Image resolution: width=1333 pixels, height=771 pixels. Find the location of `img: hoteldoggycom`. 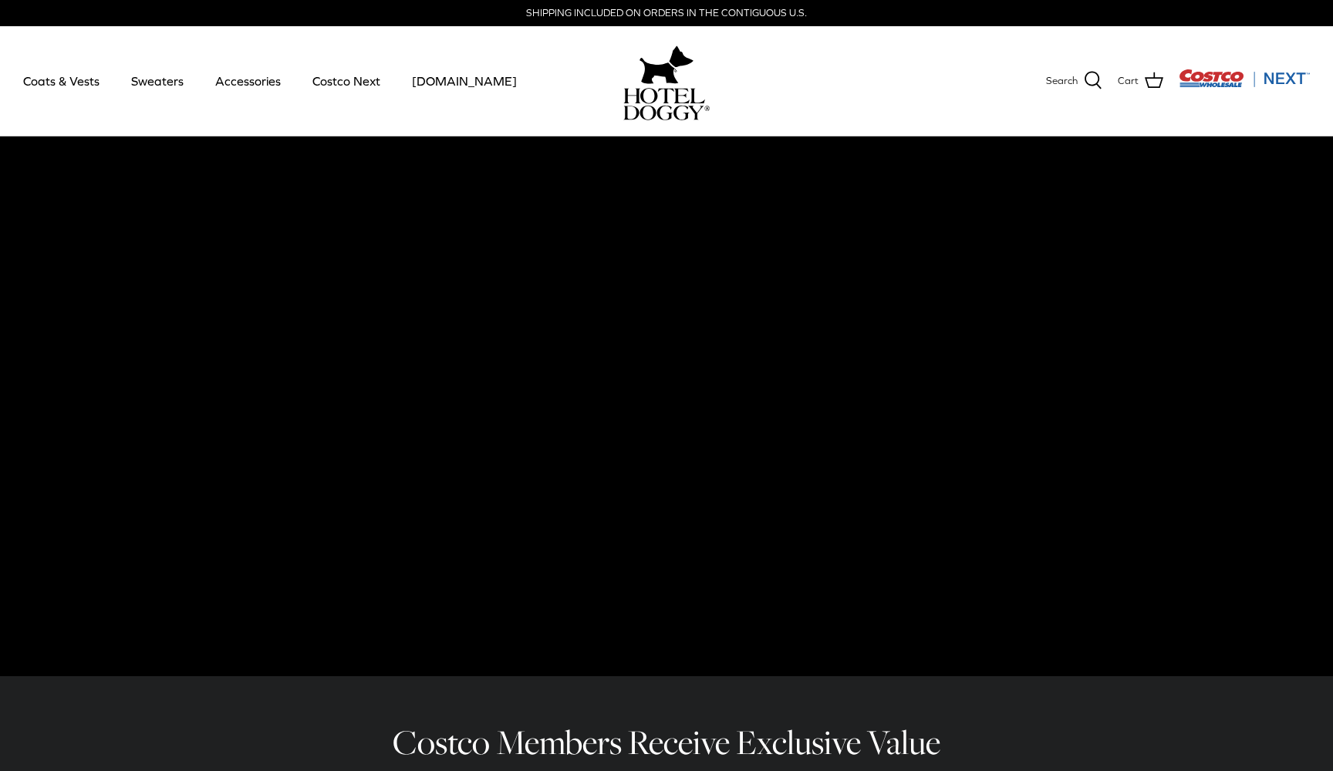

img: hoteldoggycom is located at coordinates (666, 104).